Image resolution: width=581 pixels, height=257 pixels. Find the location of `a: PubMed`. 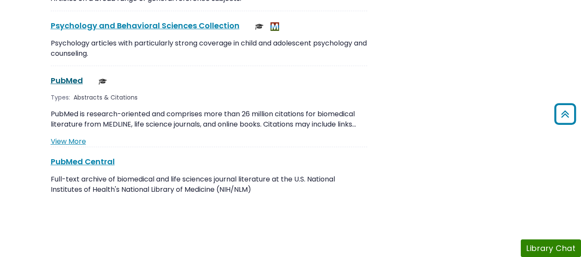

a: PubMed is located at coordinates (67, 80).